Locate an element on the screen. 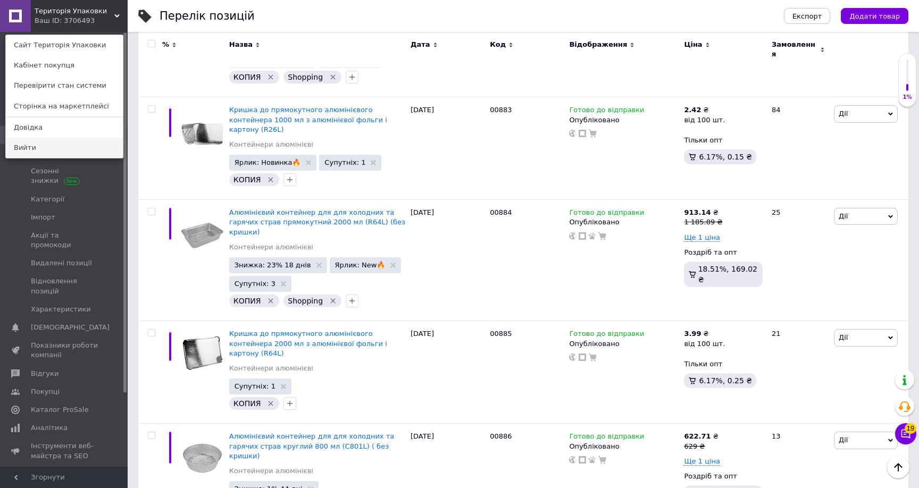  span: 6.17%, 0.25 ₴ is located at coordinates (725, 381).